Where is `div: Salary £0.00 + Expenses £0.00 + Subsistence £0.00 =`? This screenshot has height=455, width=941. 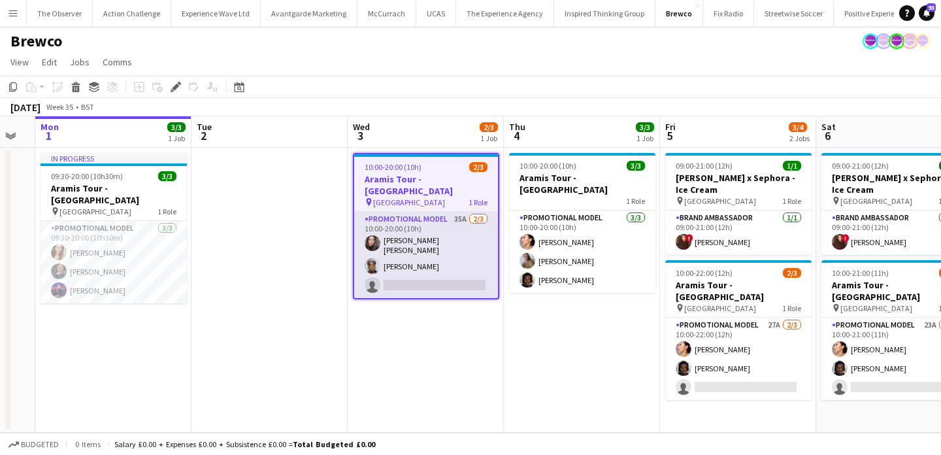
div: Salary £0.00 + Expenses £0.00 + Subsistence £0.00 = is located at coordinates (244, 444).